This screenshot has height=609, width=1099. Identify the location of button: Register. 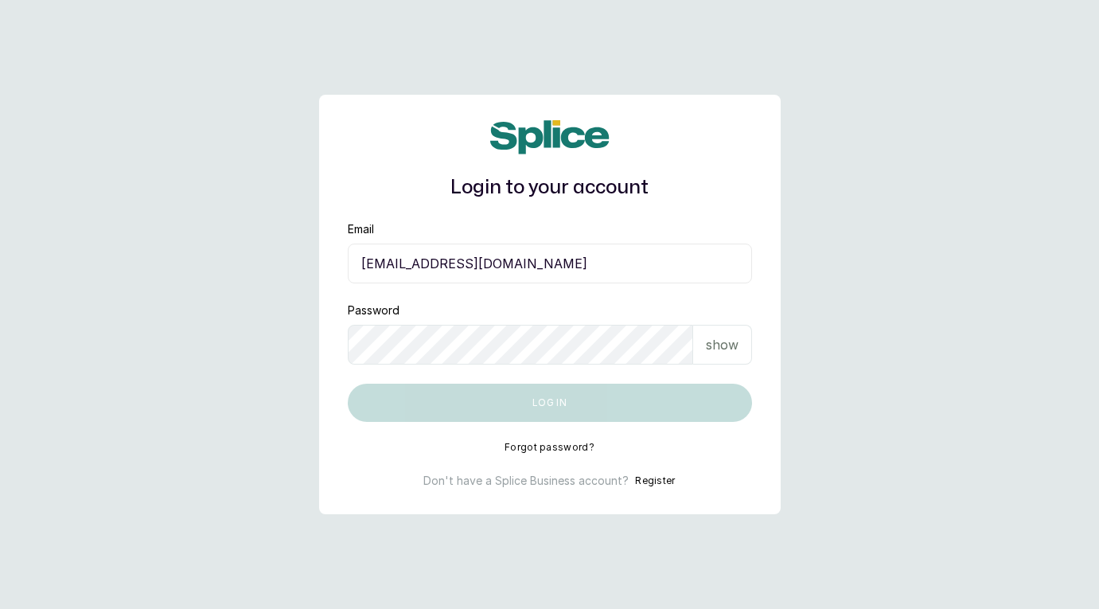
(655, 481).